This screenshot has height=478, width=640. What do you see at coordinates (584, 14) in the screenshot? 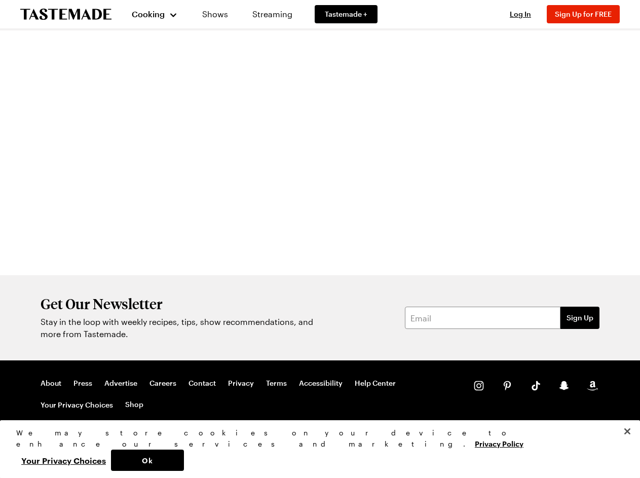
I see `span: Sign Up for FREE` at bounding box center [584, 14].